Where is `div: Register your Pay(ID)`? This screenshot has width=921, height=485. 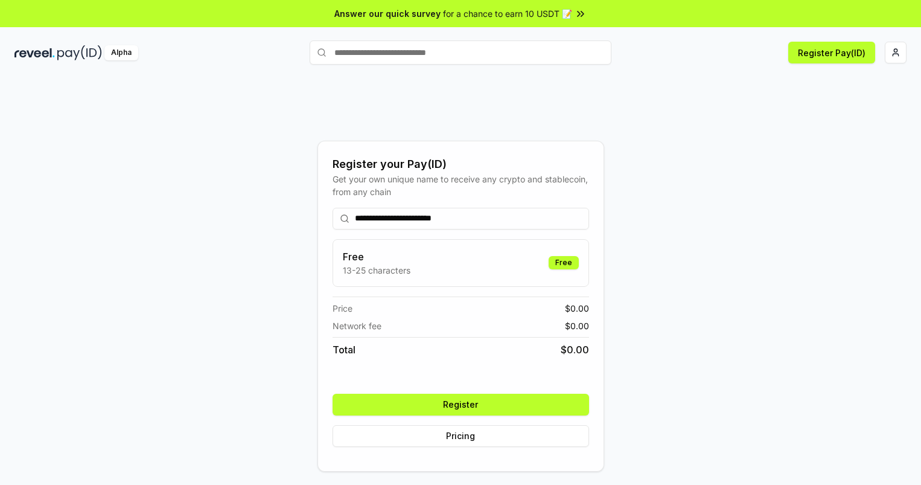 div: Register your Pay(ID) is located at coordinates (460, 164).